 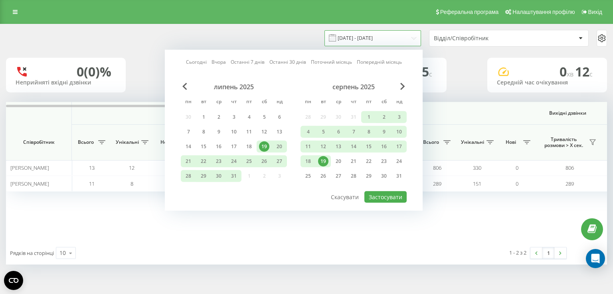 I want to click on div: чт 7 серп 2025 р., so click(x=353, y=132).